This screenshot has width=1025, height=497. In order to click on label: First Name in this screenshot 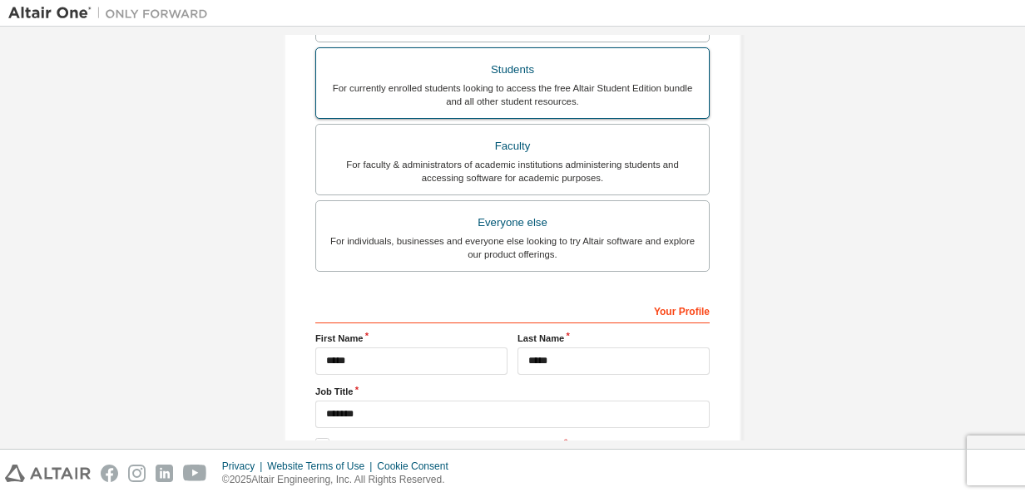, I will do `click(411, 338)`.